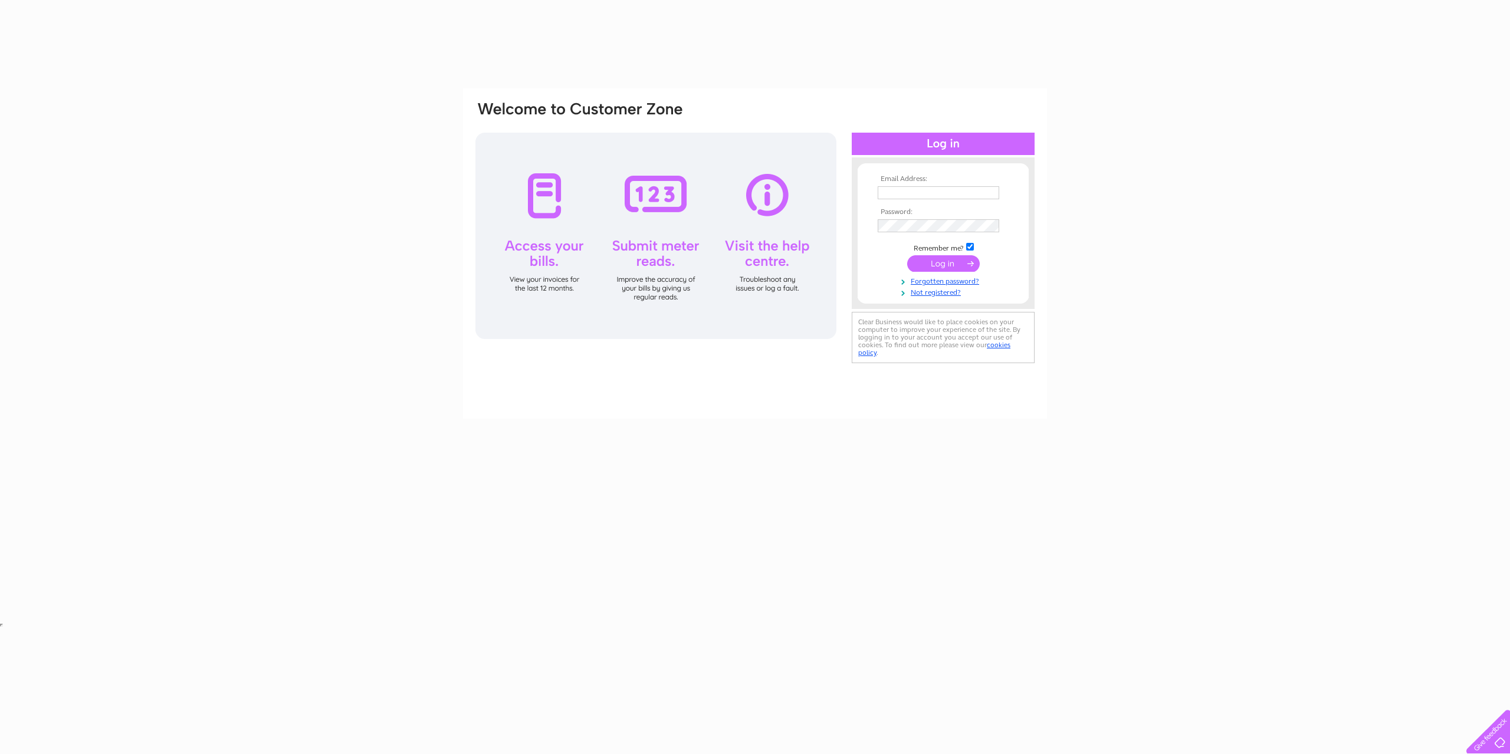 This screenshot has height=754, width=1510. What do you see at coordinates (943, 264) in the screenshot?
I see `input: Submit` at bounding box center [943, 264].